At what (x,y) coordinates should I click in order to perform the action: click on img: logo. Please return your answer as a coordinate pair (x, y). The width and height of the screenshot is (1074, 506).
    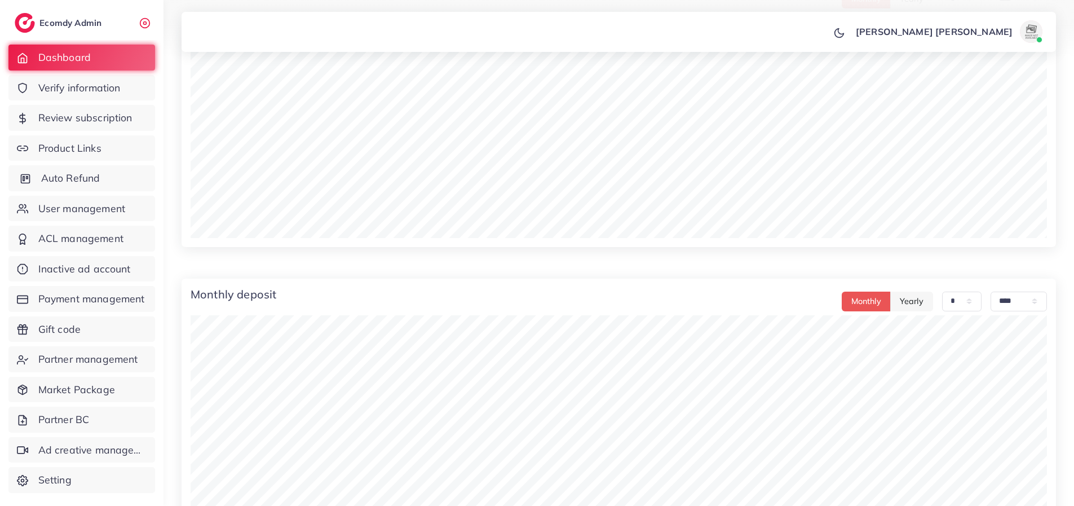
    Looking at the image, I should click on (25, 23).